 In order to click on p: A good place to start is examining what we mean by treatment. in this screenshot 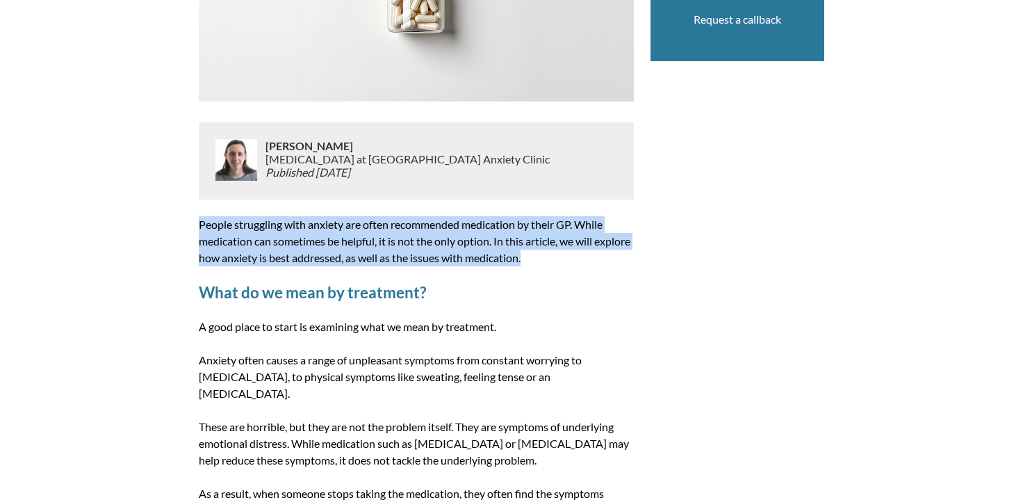, I will do `click(416, 327)`.